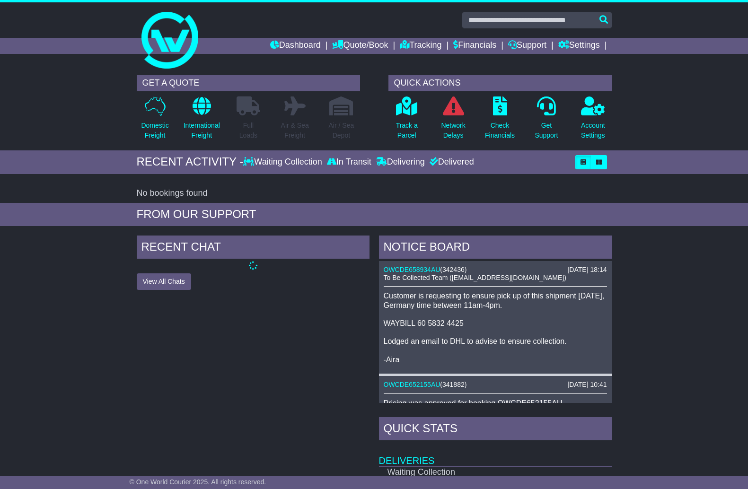 This screenshot has height=489, width=748. Describe the element at coordinates (407, 121) in the screenshot. I see `a: Track aParcel` at that location.